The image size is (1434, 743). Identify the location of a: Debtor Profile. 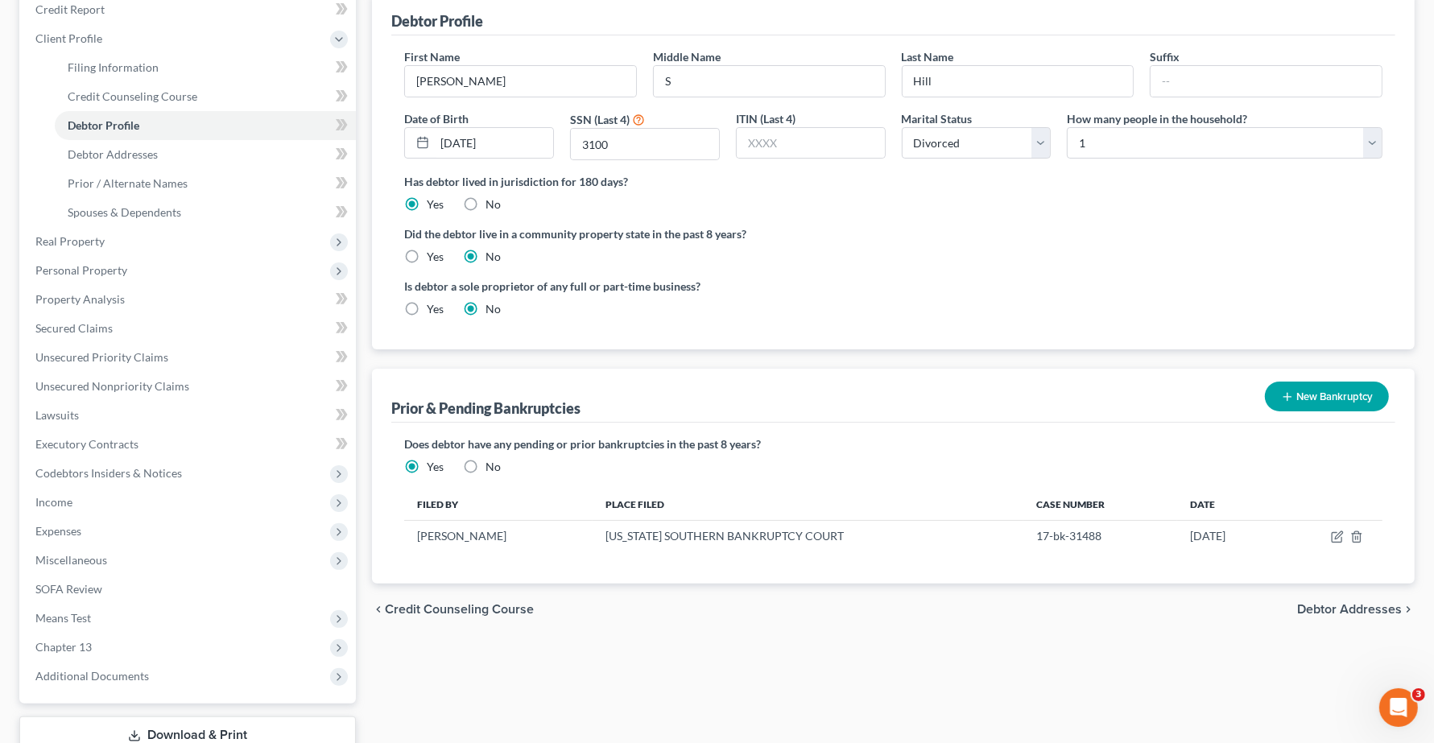
(205, 126).